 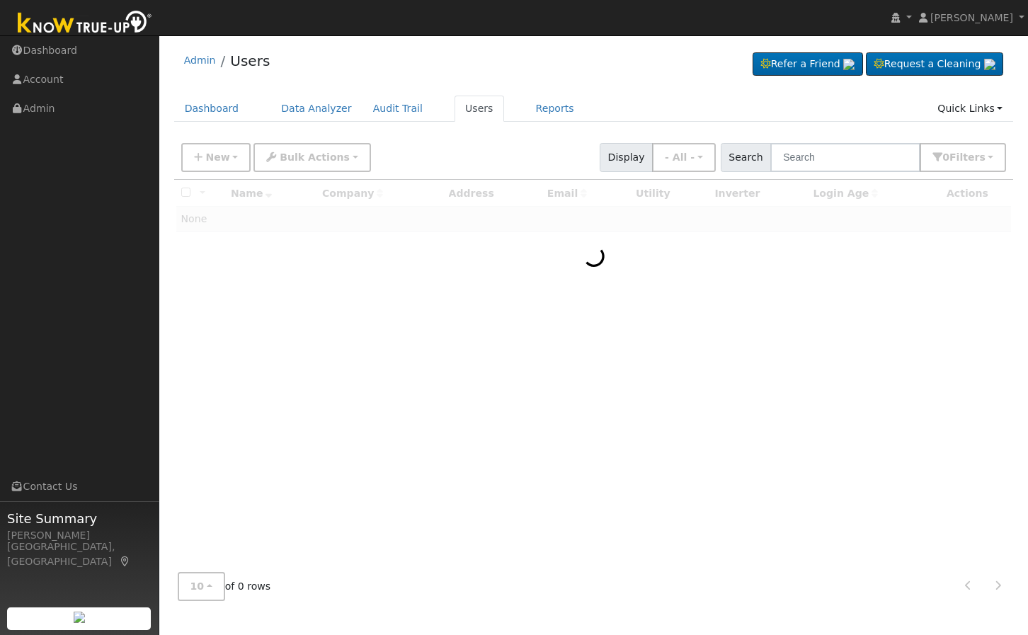 I want to click on span: Filter, so click(x=967, y=157).